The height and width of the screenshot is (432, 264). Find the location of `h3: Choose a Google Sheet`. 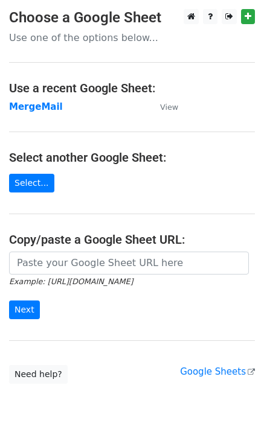

h3: Choose a Google Sheet is located at coordinates (132, 18).